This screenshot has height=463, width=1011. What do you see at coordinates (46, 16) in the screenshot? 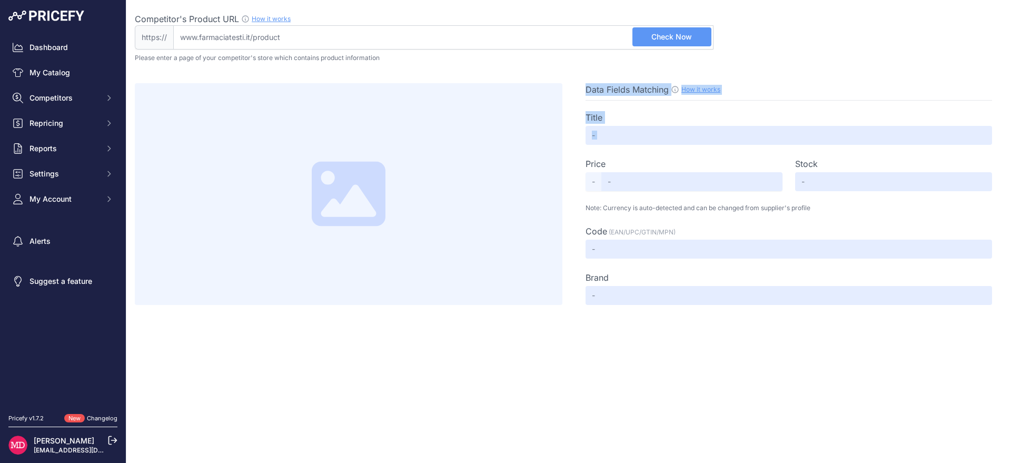
I see `img: Pricefy Logo` at bounding box center [46, 16].